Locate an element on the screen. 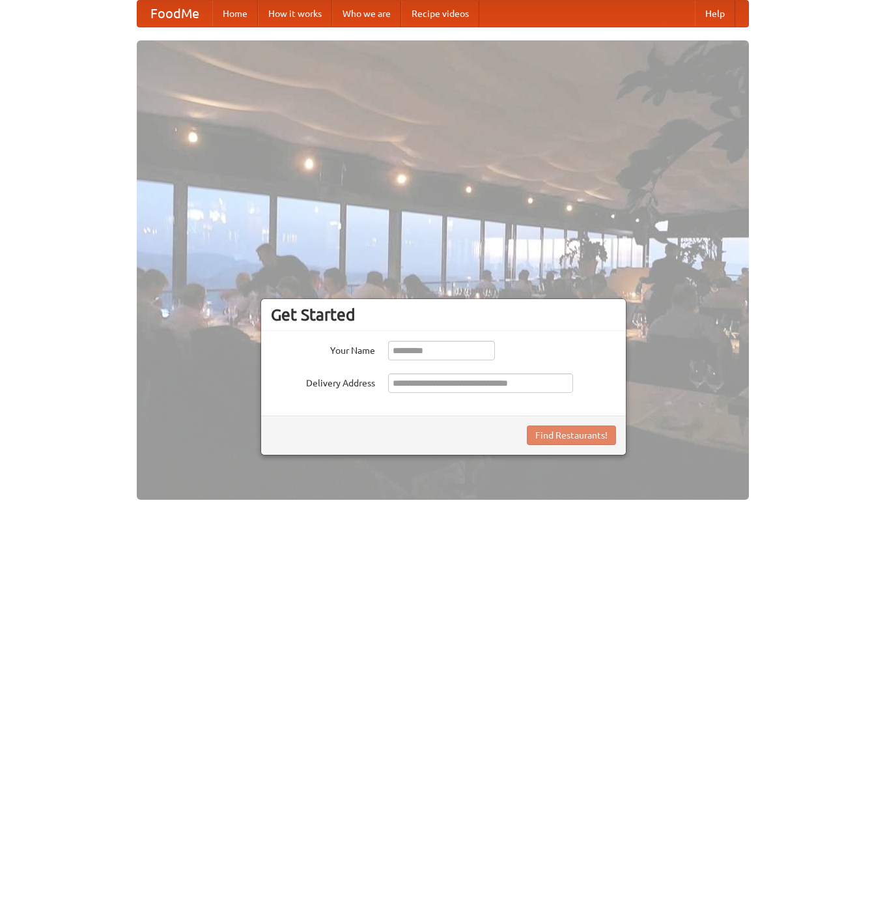 This screenshot has height=922, width=885. a: How it works is located at coordinates (295, 14).